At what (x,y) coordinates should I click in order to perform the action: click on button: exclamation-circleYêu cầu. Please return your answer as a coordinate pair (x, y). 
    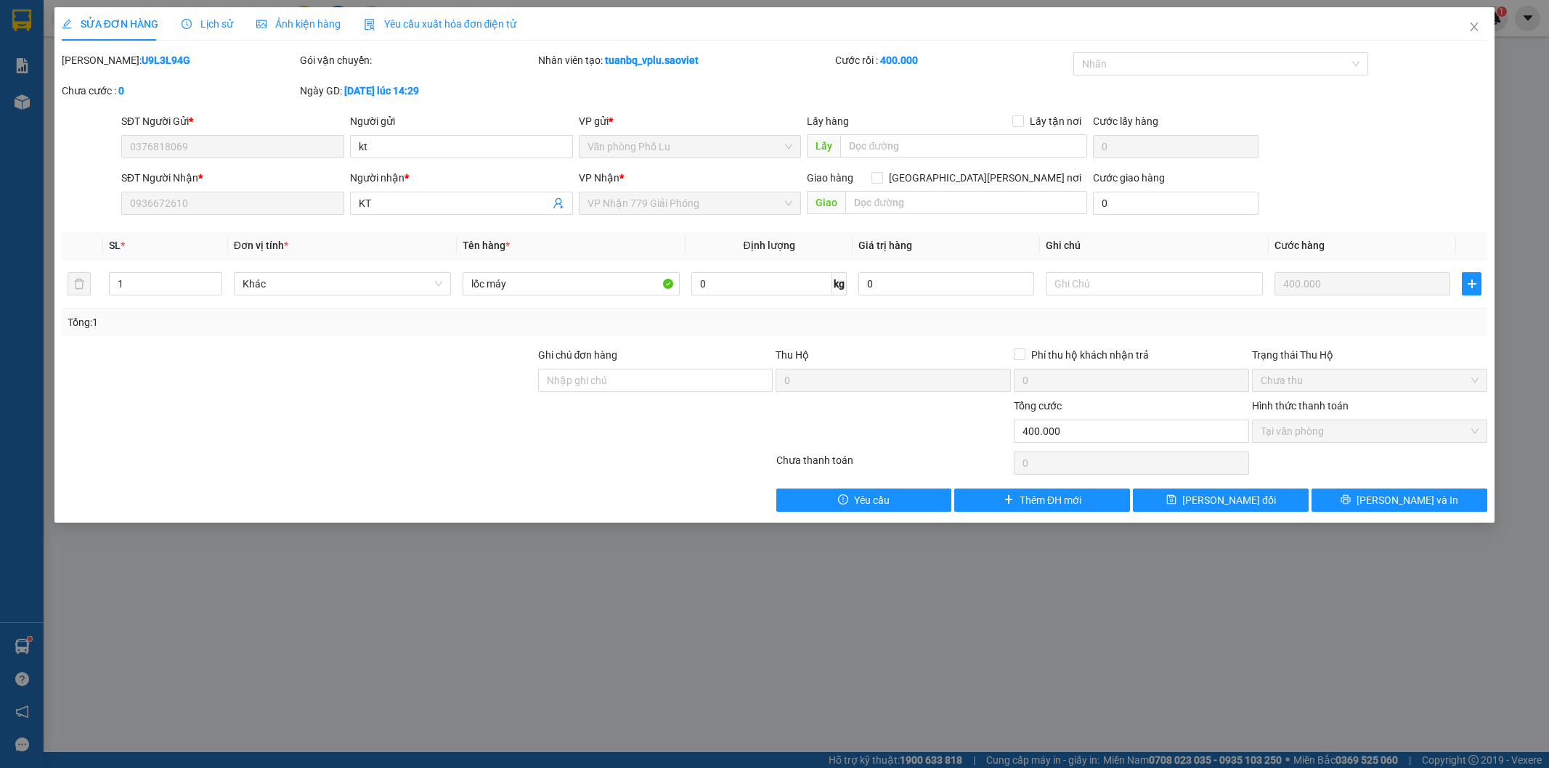
    Looking at the image, I should click on (864, 500).